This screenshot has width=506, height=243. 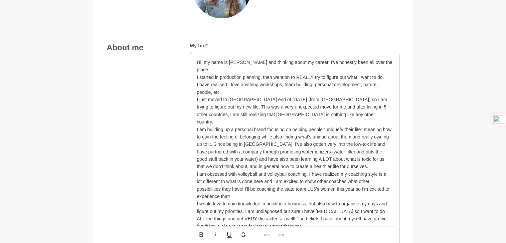 What do you see at coordinates (243, 235) in the screenshot?
I see `button: Strikethrough (Ctrl+S)` at bounding box center [243, 235].